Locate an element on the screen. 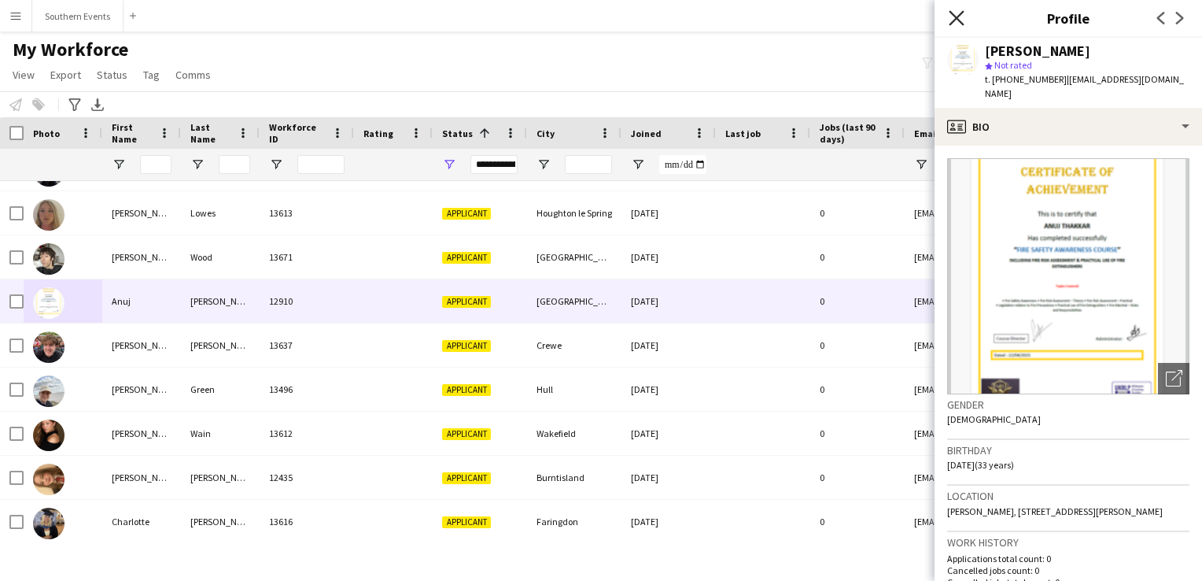 The width and height of the screenshot is (1202, 581). div: Houghton le Spring is located at coordinates (574, 212).